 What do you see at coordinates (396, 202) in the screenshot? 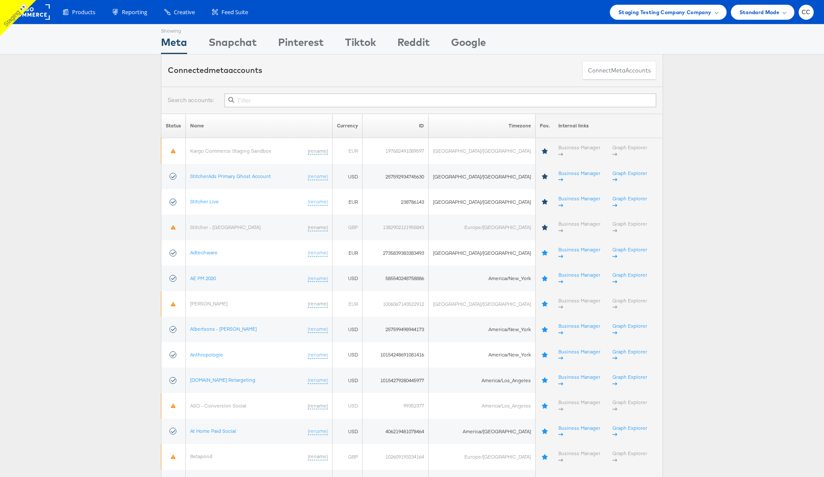
I see `td: 238786143` at bounding box center [396, 202].